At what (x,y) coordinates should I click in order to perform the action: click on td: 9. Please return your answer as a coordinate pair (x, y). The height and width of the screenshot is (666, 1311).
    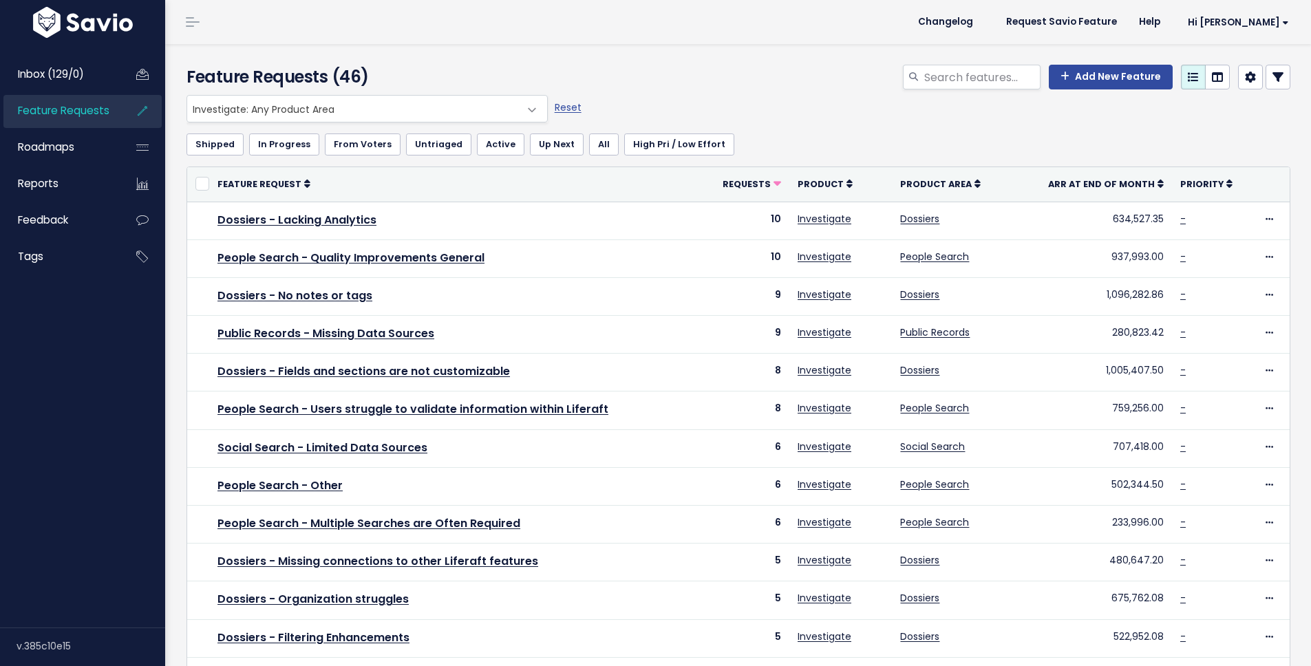
    Looking at the image, I should click on (744, 334).